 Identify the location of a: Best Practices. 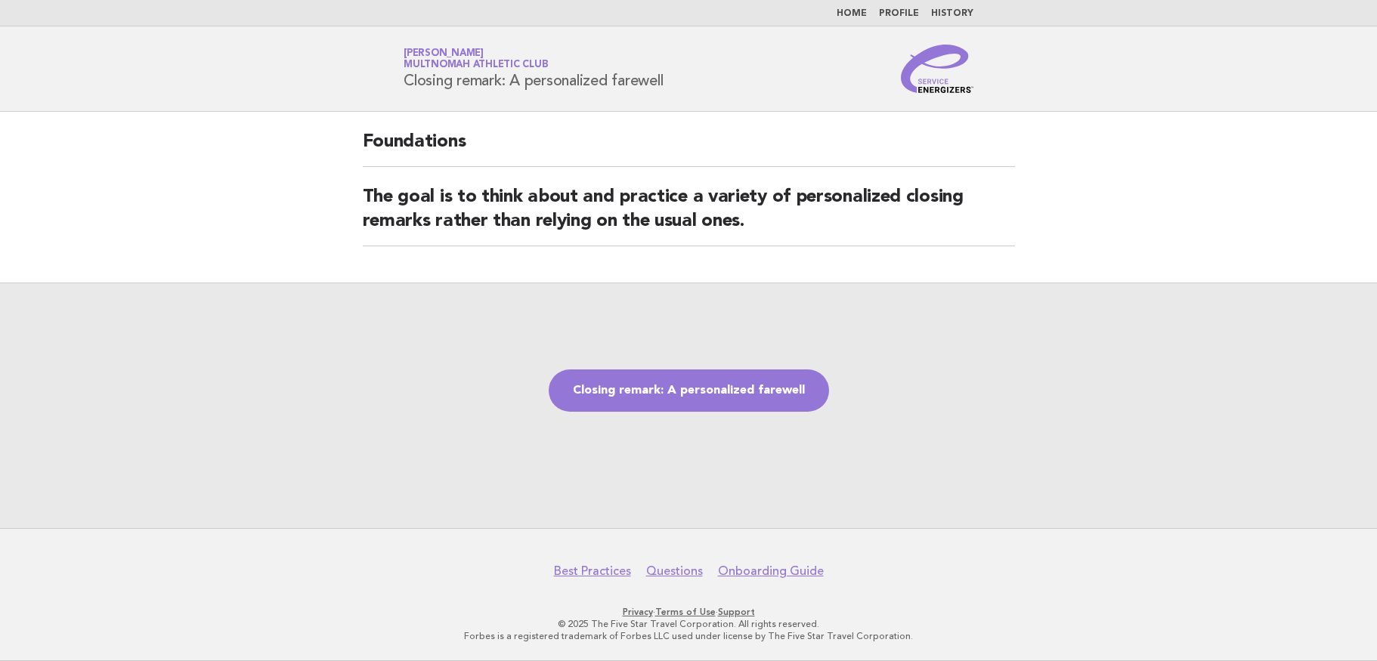
(593, 572).